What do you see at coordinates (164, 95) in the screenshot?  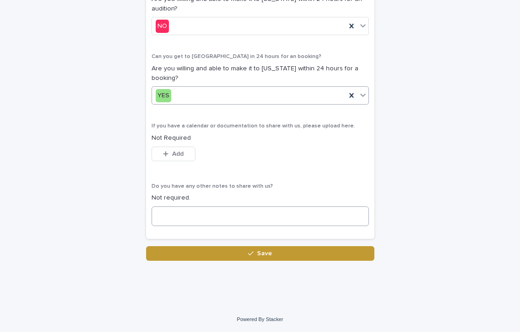 I see `div: YES` at bounding box center [164, 95].